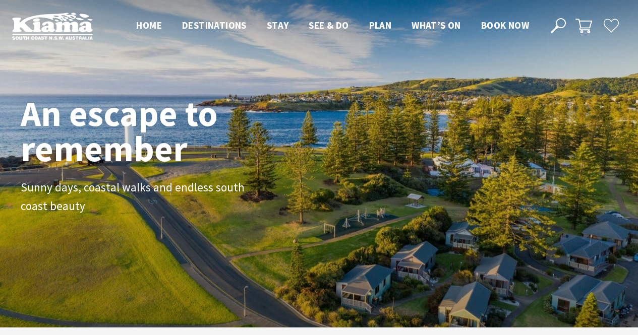 This screenshot has height=335, width=638. Describe the element at coordinates (328, 25) in the screenshot. I see `span: See & Do` at that location.